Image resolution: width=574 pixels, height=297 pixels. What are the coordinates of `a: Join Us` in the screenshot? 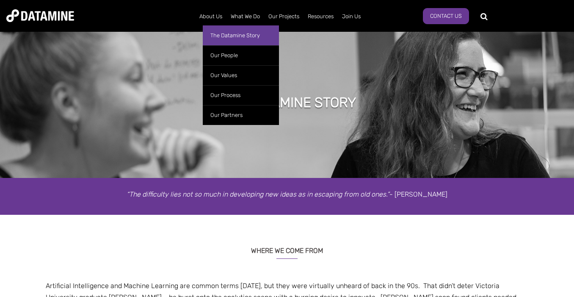 It's located at (351, 17).